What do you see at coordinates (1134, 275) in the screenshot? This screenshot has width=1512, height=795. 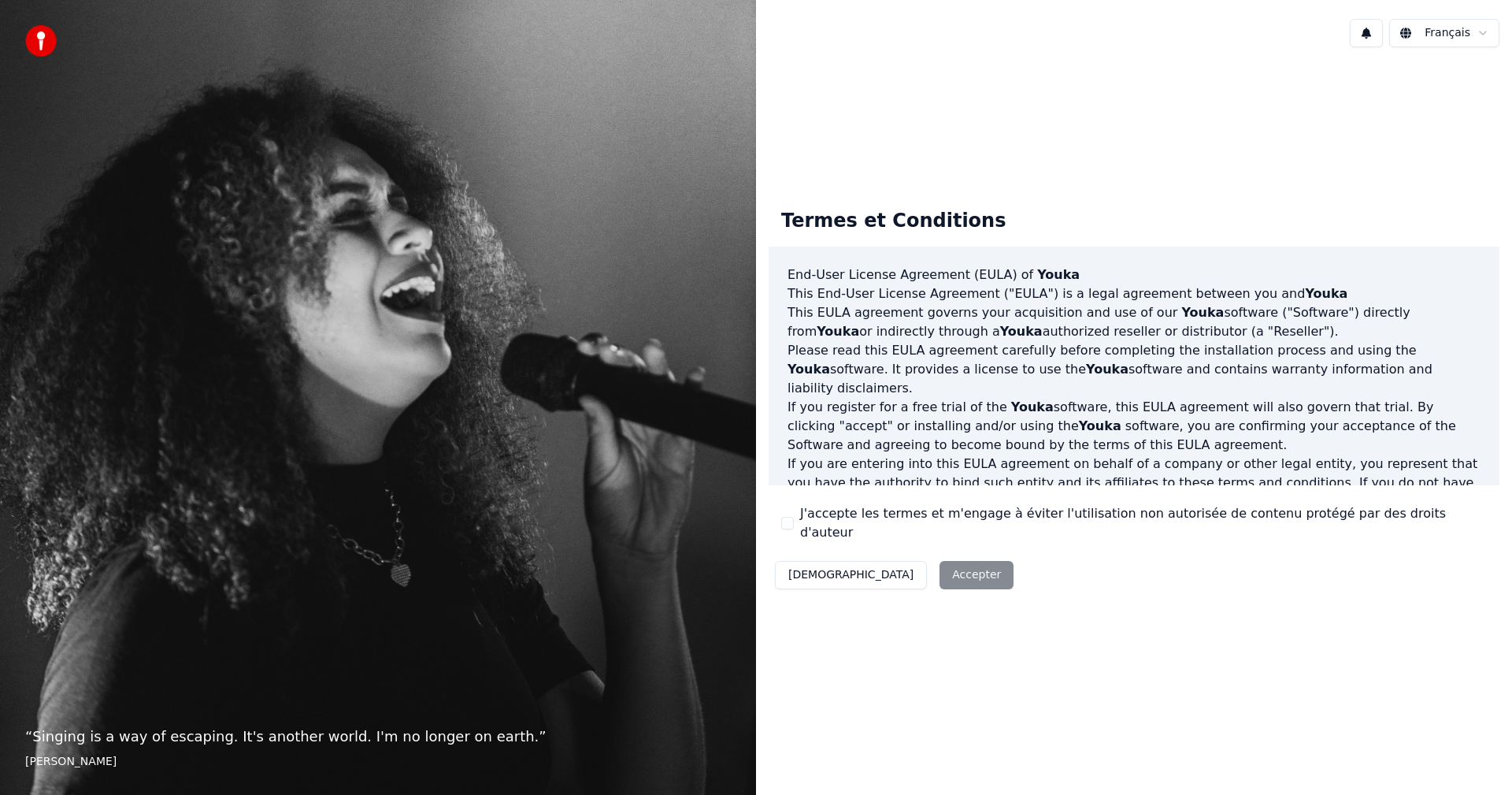 I see `h3: End-User License Agreement (EULA) of` at bounding box center [1134, 275].